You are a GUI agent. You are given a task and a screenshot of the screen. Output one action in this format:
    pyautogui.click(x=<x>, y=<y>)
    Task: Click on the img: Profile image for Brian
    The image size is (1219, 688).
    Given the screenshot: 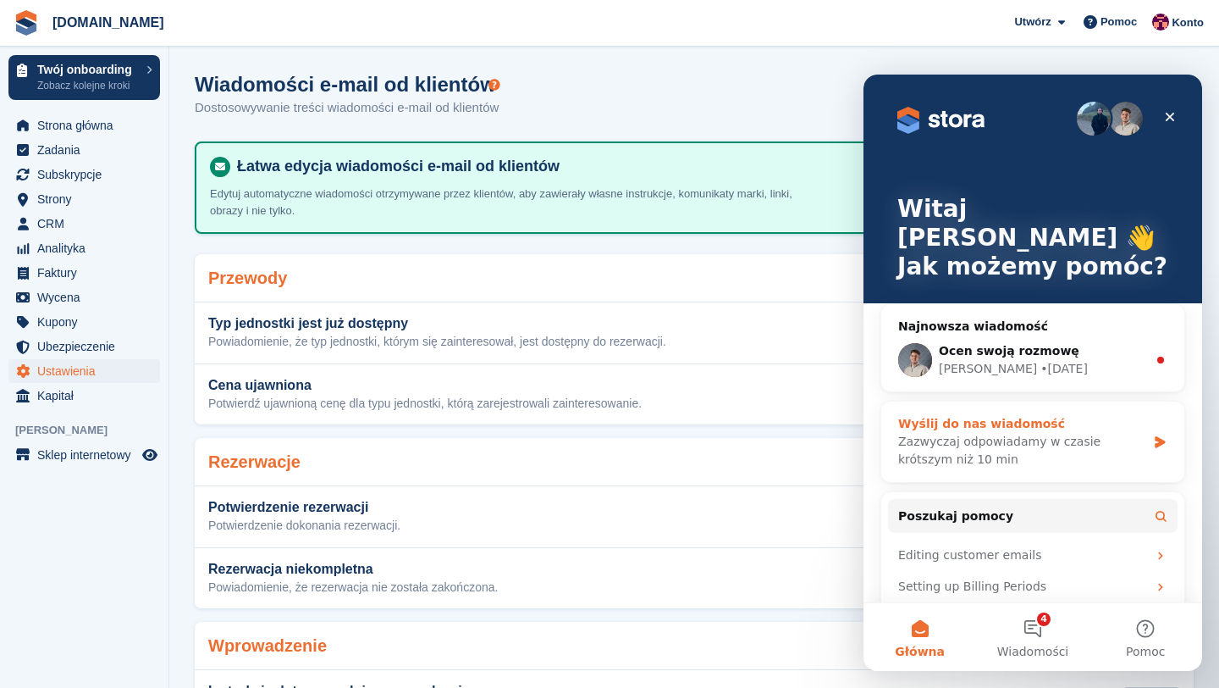 What is the action you would take?
    pyautogui.click(x=230, y=44)
    